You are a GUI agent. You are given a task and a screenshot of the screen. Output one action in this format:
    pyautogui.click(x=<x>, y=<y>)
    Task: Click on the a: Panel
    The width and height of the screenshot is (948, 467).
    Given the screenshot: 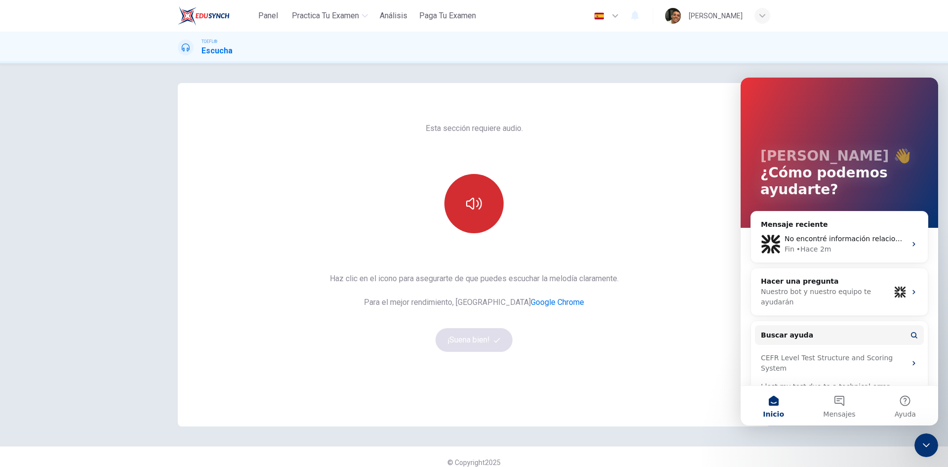 What is the action you would take?
    pyautogui.click(x=268, y=16)
    